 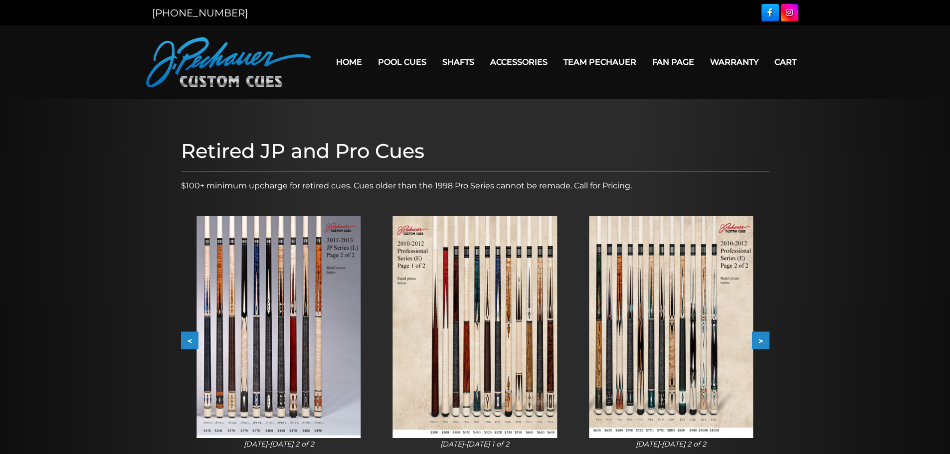 What do you see at coordinates (349, 62) in the screenshot?
I see `a: Home` at bounding box center [349, 62].